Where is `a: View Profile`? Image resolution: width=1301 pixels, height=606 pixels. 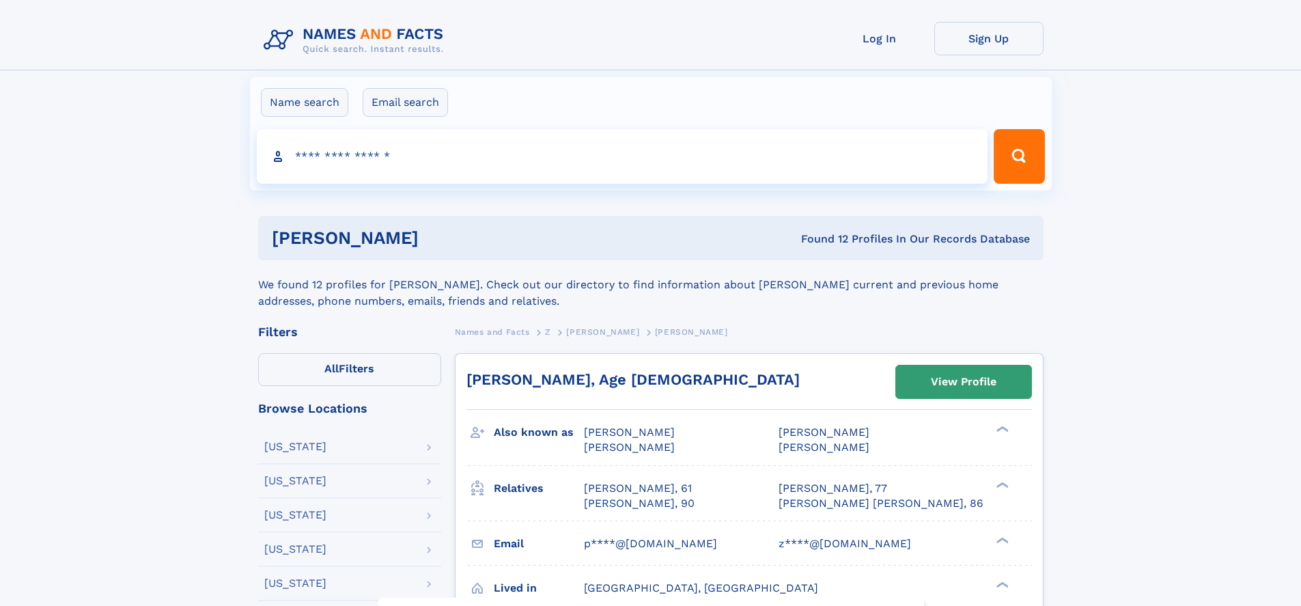
a: View Profile is located at coordinates (964, 382).